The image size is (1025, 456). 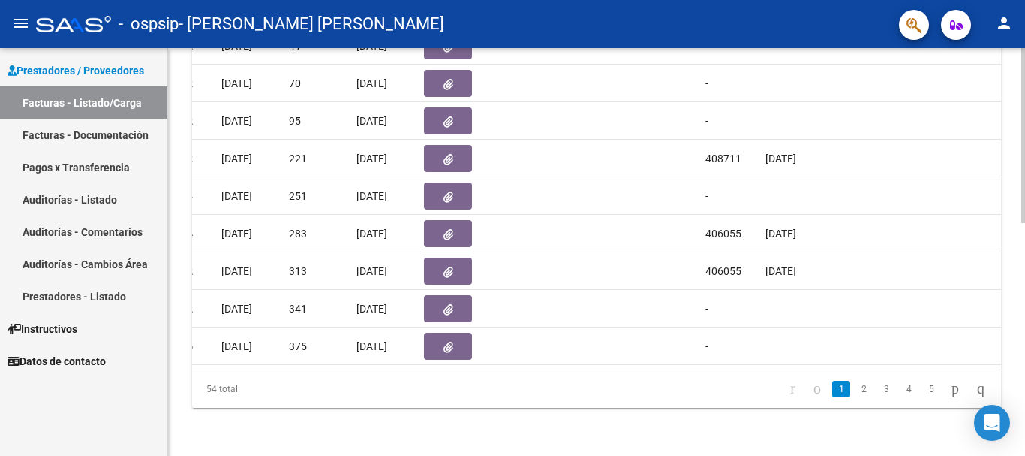 What do you see at coordinates (21, 23) in the screenshot?
I see `mat-icon: menu` at bounding box center [21, 23].